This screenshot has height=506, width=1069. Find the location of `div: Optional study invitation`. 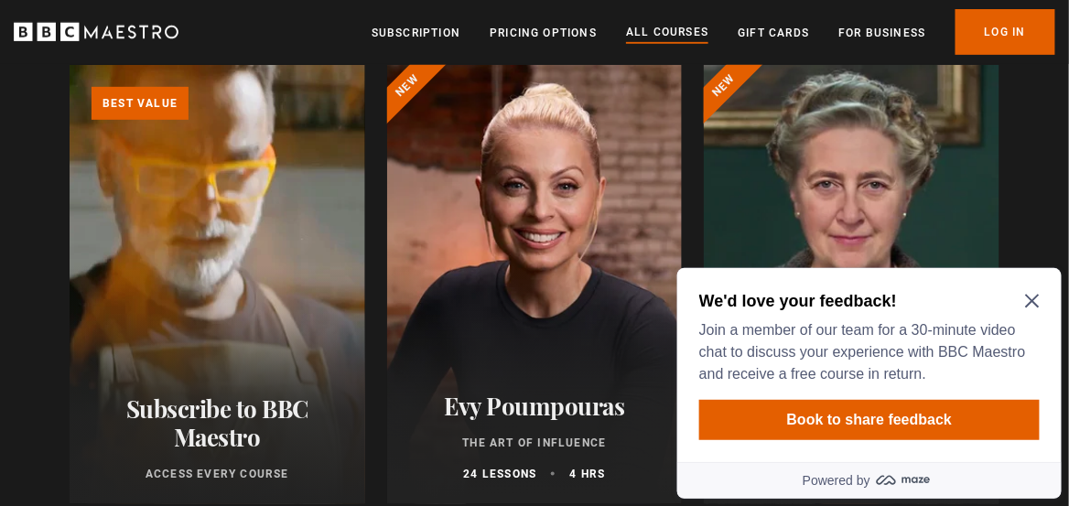

div: Optional study invitation is located at coordinates (200, 123).